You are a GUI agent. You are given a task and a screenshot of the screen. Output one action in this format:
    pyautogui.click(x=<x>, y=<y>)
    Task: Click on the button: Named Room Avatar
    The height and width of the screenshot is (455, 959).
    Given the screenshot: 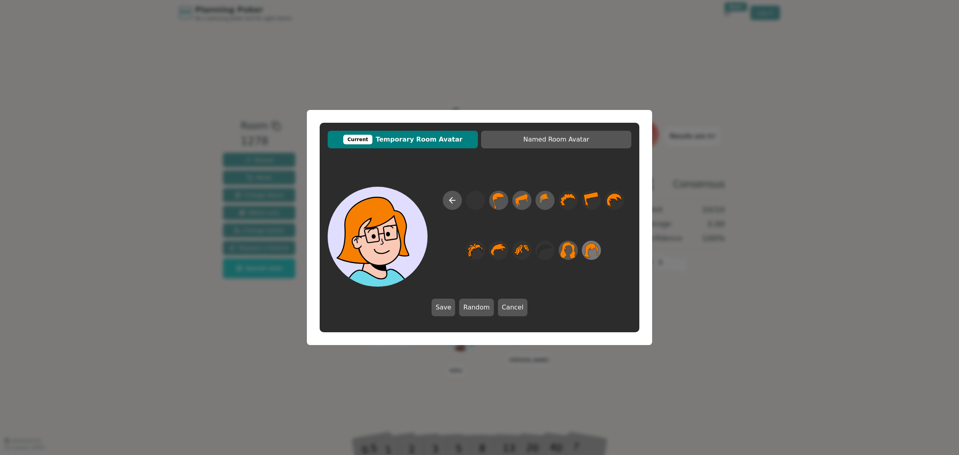 What is the action you would take?
    pyautogui.click(x=556, y=139)
    